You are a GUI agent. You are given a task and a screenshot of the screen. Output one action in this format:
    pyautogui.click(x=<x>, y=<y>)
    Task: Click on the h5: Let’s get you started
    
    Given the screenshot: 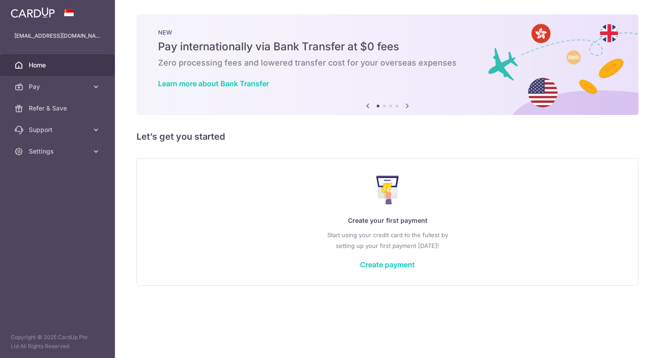 What is the action you would take?
    pyautogui.click(x=388, y=137)
    